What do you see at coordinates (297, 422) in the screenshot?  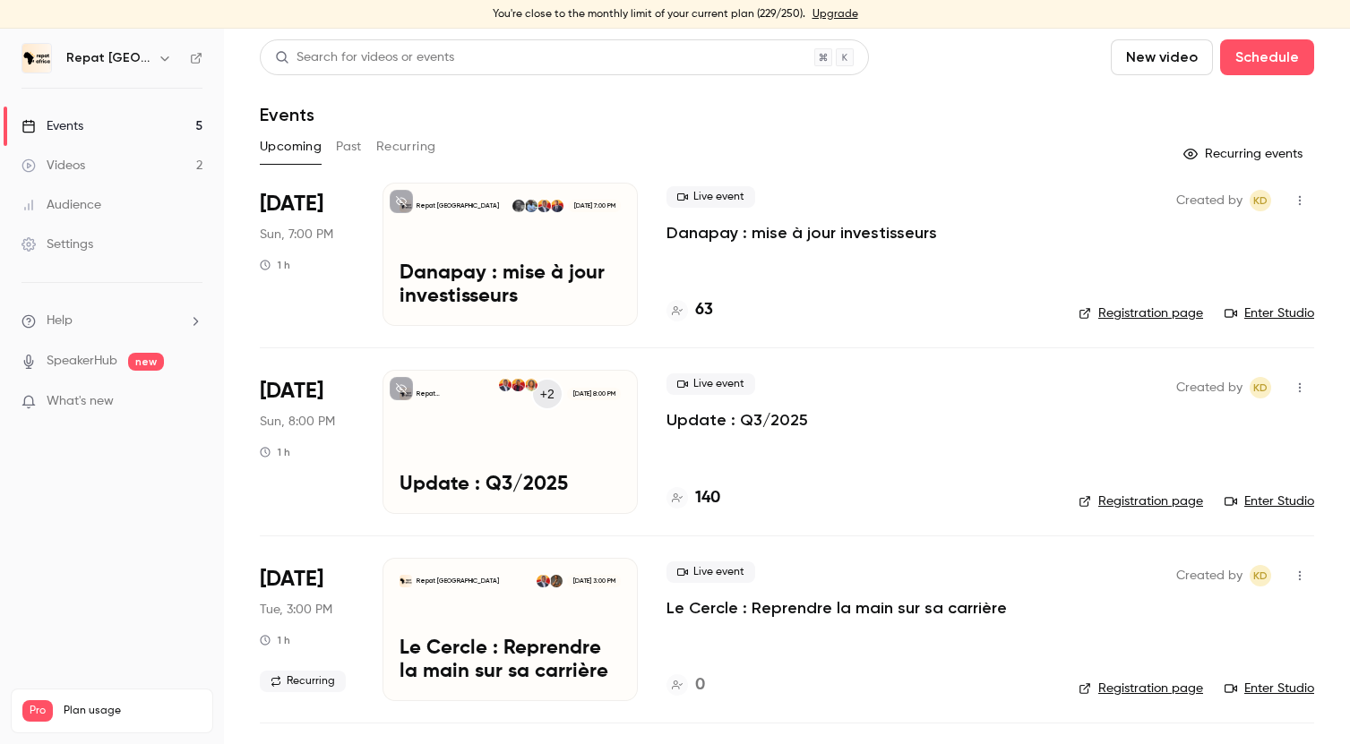 I see `span: Sun, 8:00 PM` at bounding box center [297, 422].